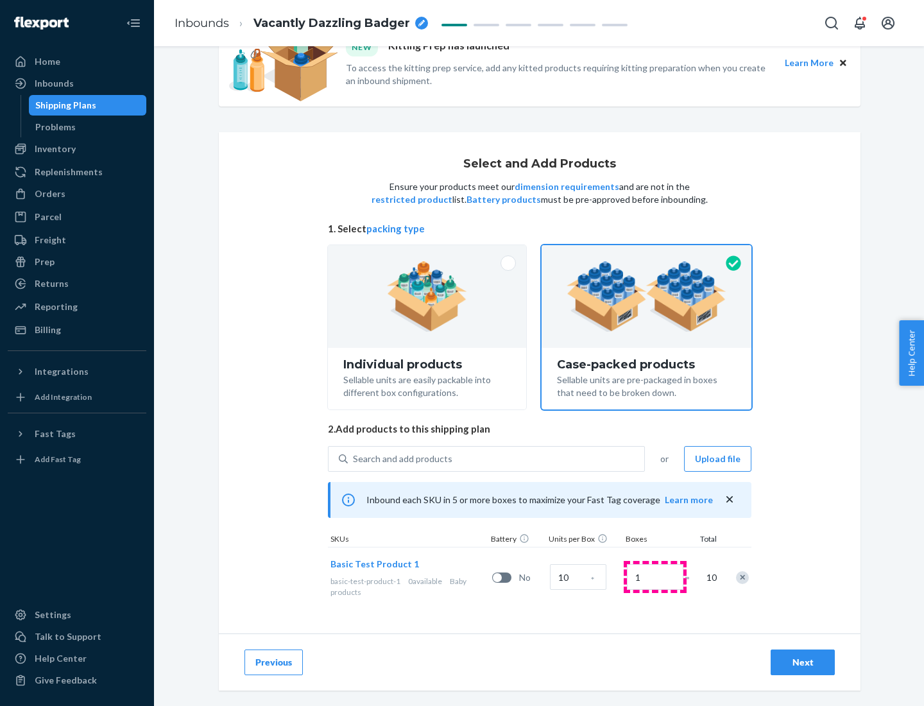 This screenshot has height=706, width=924. Describe the element at coordinates (77, 459) in the screenshot. I see `a: Add Fast Tag` at that location.